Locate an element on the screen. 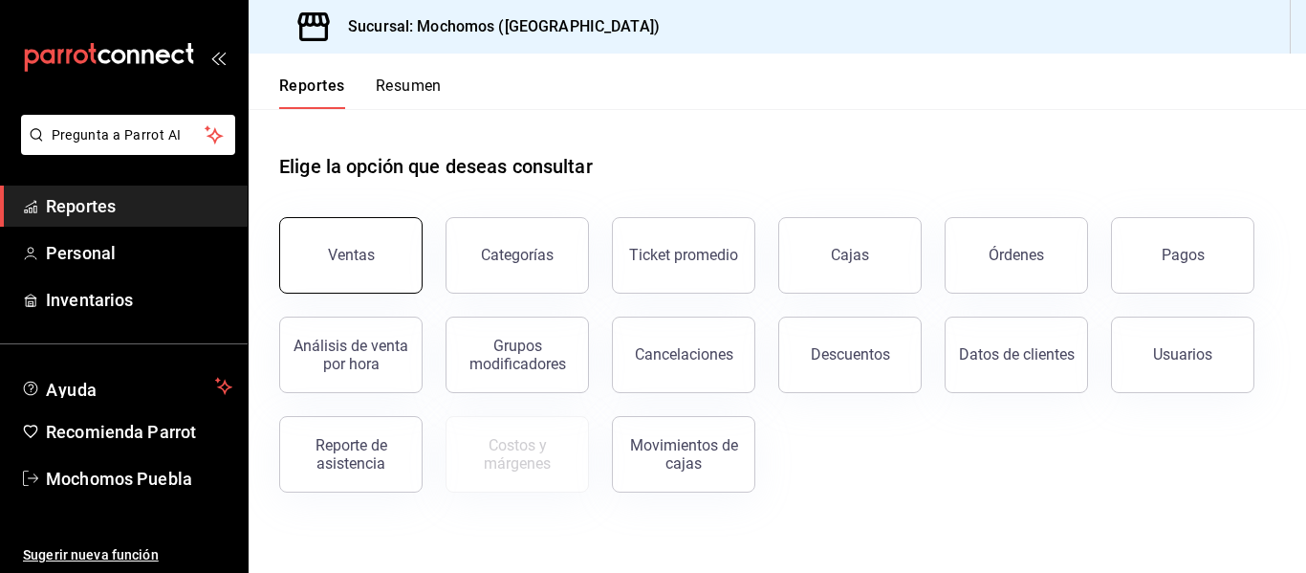 This screenshot has width=1306, height=573. button: Categorías is located at coordinates (517, 255).